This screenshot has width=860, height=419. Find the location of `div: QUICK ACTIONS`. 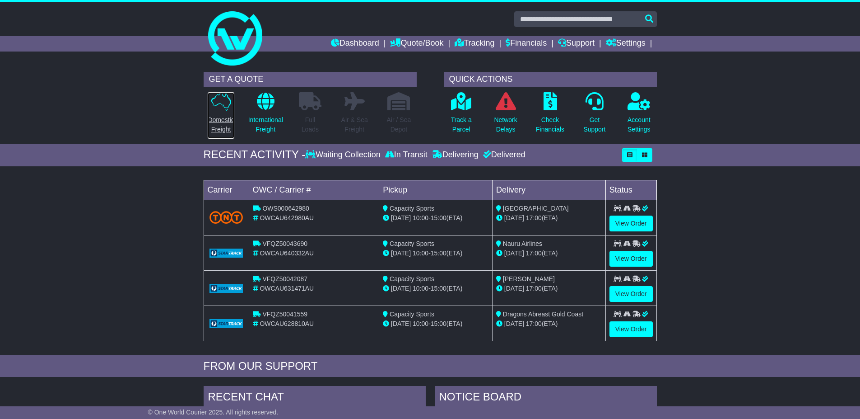

div: QUICK ACTIONS is located at coordinates (551, 79).